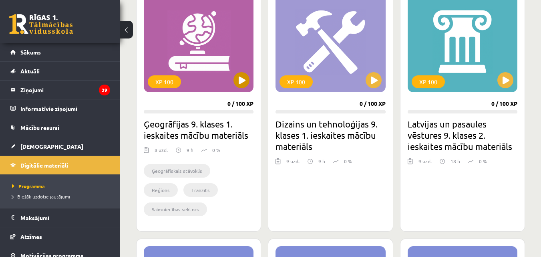 The width and height of the screenshot is (541, 257). What do you see at coordinates (201, 190) in the screenshot?
I see `li: Tranzīts` at bounding box center [201, 190].